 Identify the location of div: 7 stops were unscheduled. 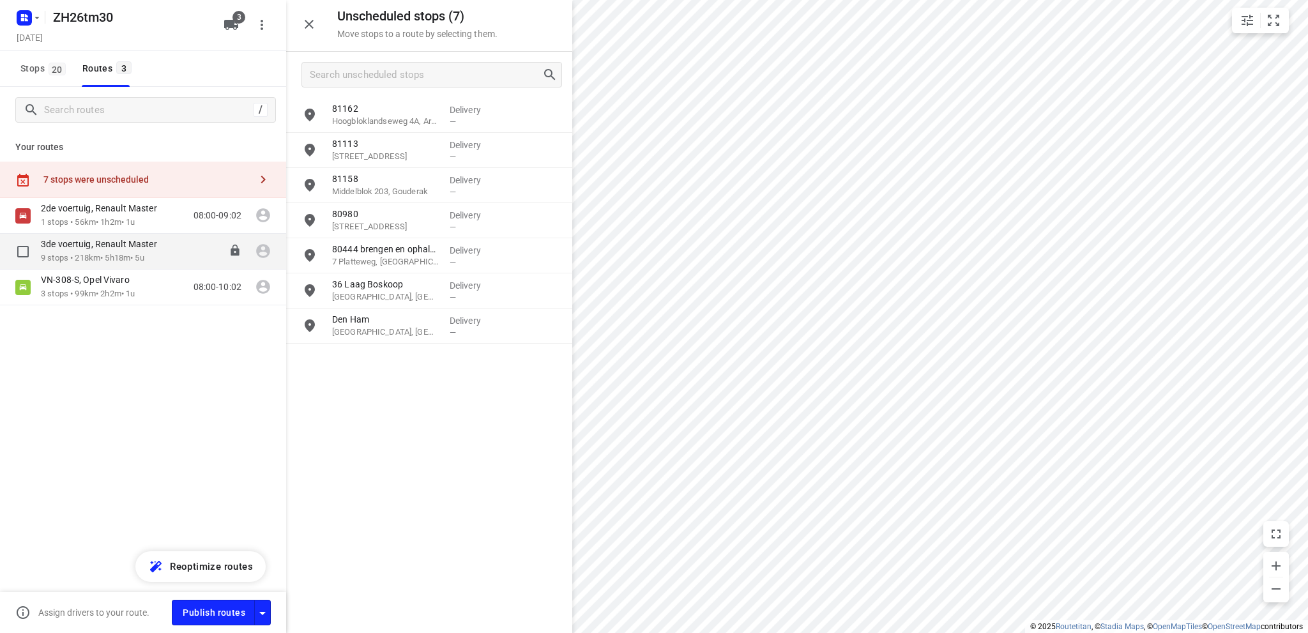
(147, 179).